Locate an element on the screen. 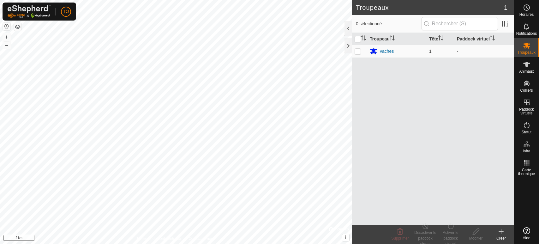 The height and width of the screenshot is (244, 539). span: 0 sélectionné is located at coordinates (389, 24).